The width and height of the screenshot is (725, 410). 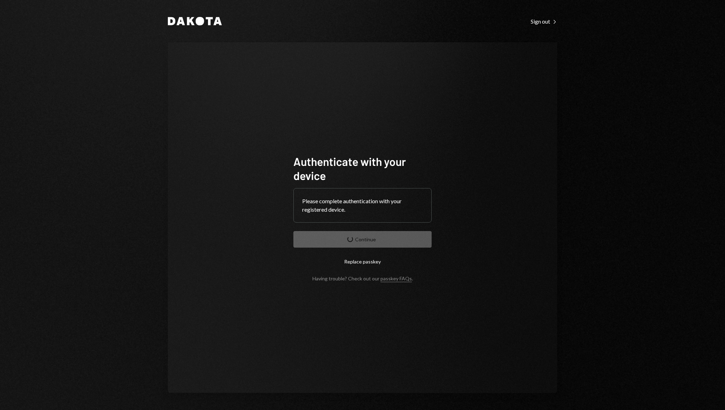 What do you see at coordinates (362, 262) in the screenshot?
I see `button: Replace passkey` at bounding box center [362, 262].